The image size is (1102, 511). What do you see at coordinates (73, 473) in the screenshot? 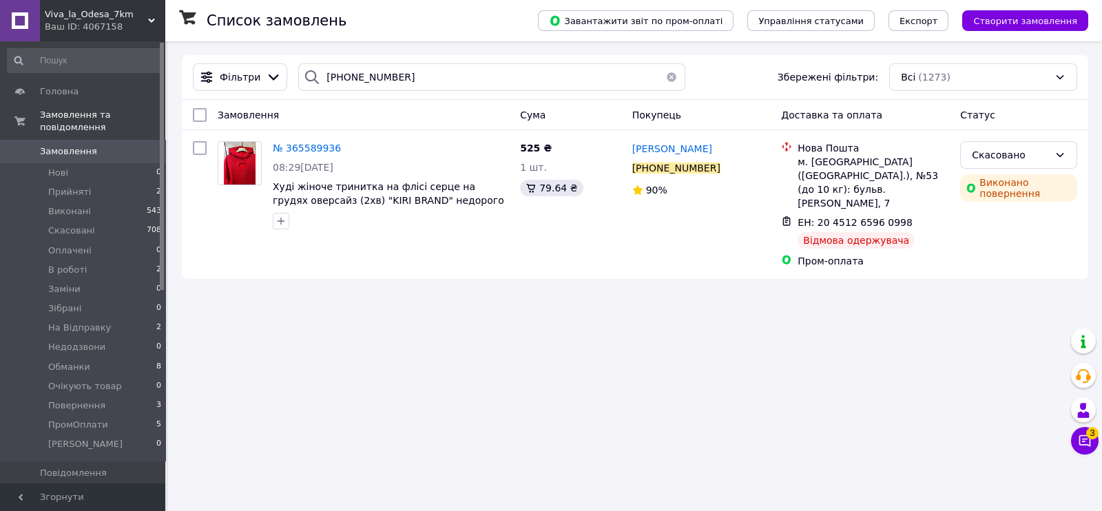
I see `span: Повідомлення` at bounding box center [73, 473].